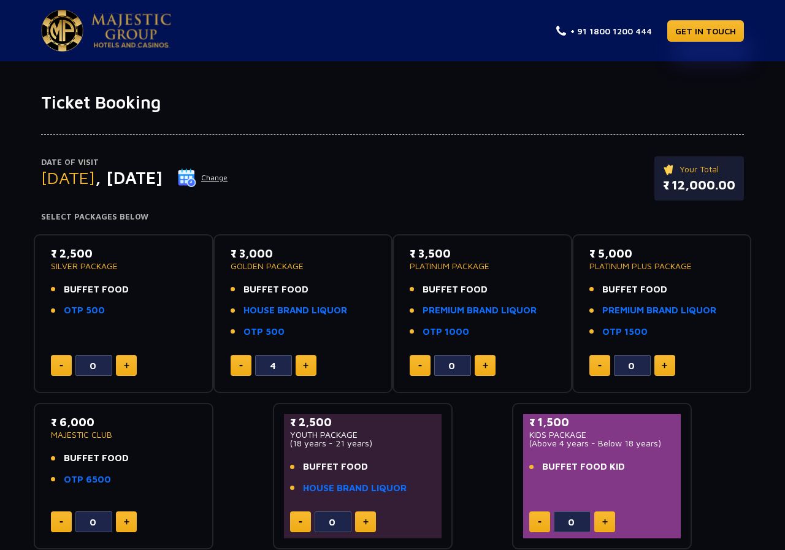  What do you see at coordinates (602, 444) in the screenshot?
I see `p: (Above 4 years - Below 18 years)` at bounding box center [602, 444].